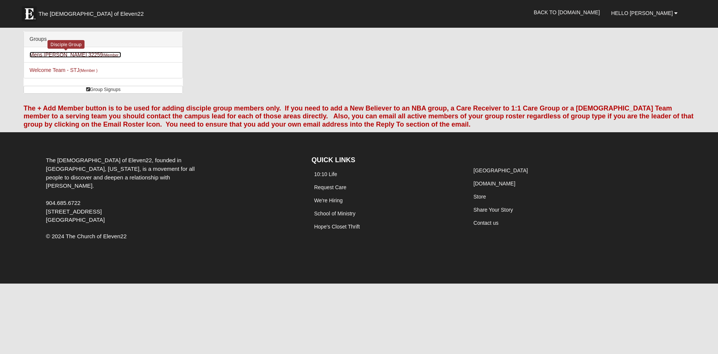  Describe the element at coordinates (330, 187) in the screenshot. I see `a: Request Care` at that location.